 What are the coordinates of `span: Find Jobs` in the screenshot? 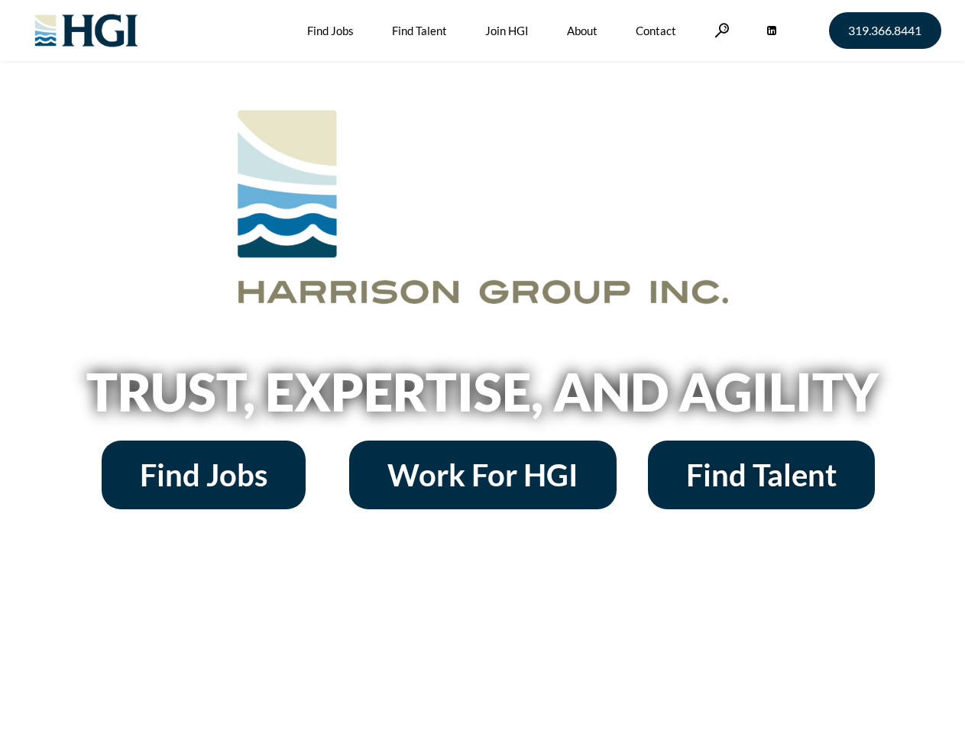 It's located at (203, 475).